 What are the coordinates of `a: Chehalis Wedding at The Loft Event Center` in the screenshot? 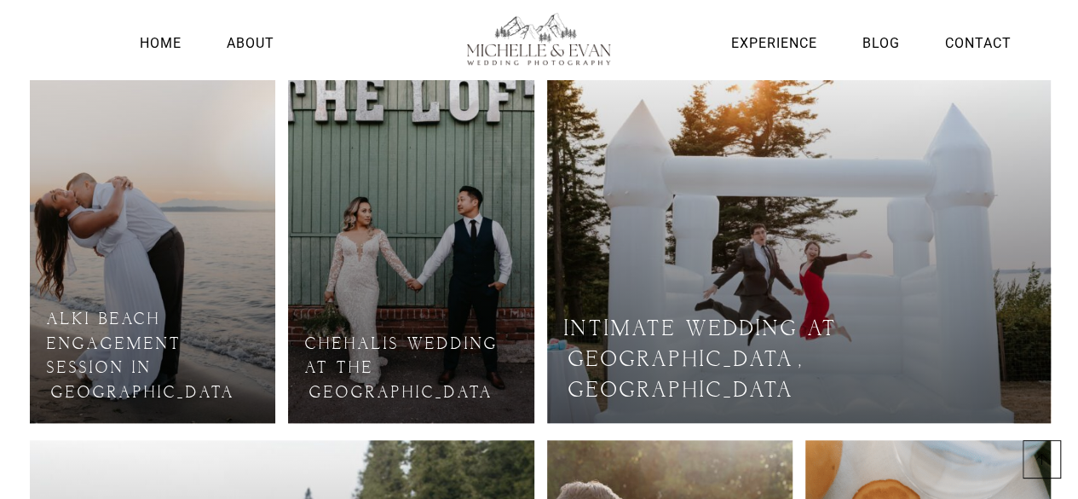 It's located at (411, 231).